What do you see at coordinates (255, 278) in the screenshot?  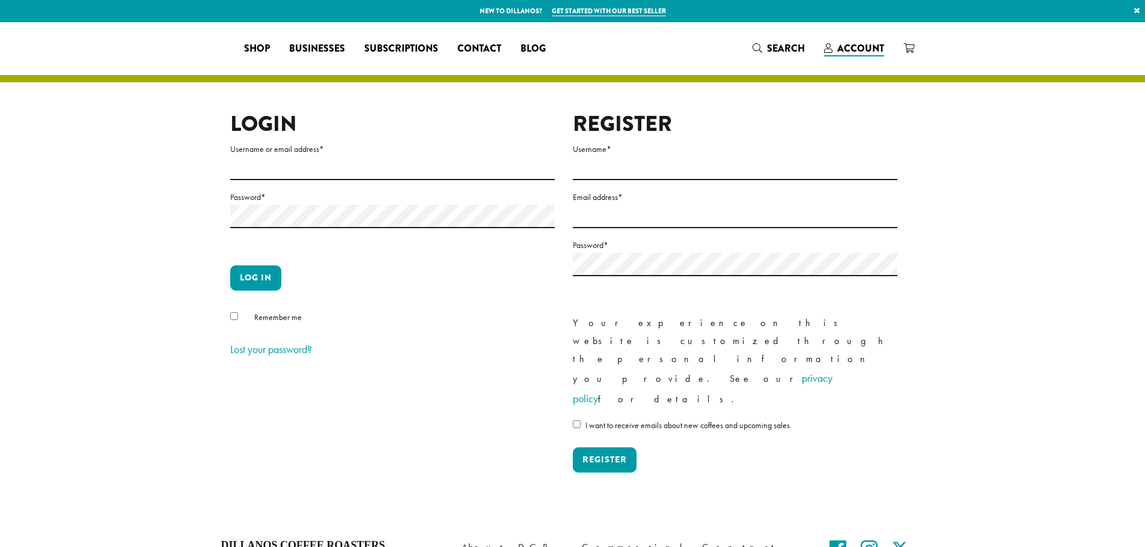 I see `button: Log in` at bounding box center [255, 278].